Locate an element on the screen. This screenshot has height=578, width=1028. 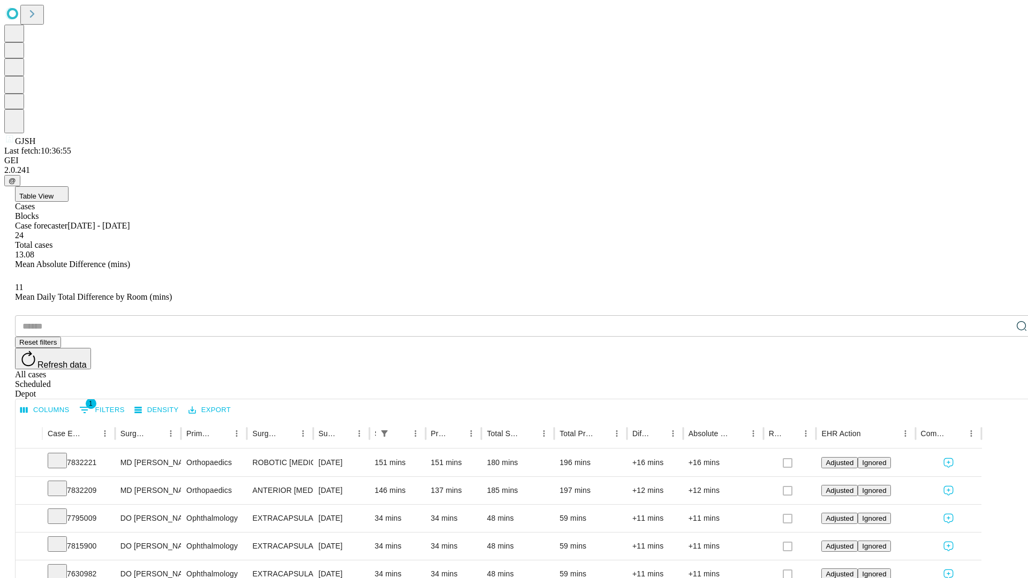
div: Orthopaedics is located at coordinates (214, 490).